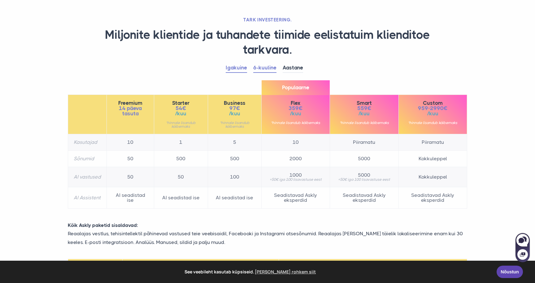 This screenshot has height=283, width=535. What do you see at coordinates (201, 267) in the screenshot?
I see `th: Seadistad ise` at bounding box center [201, 267].